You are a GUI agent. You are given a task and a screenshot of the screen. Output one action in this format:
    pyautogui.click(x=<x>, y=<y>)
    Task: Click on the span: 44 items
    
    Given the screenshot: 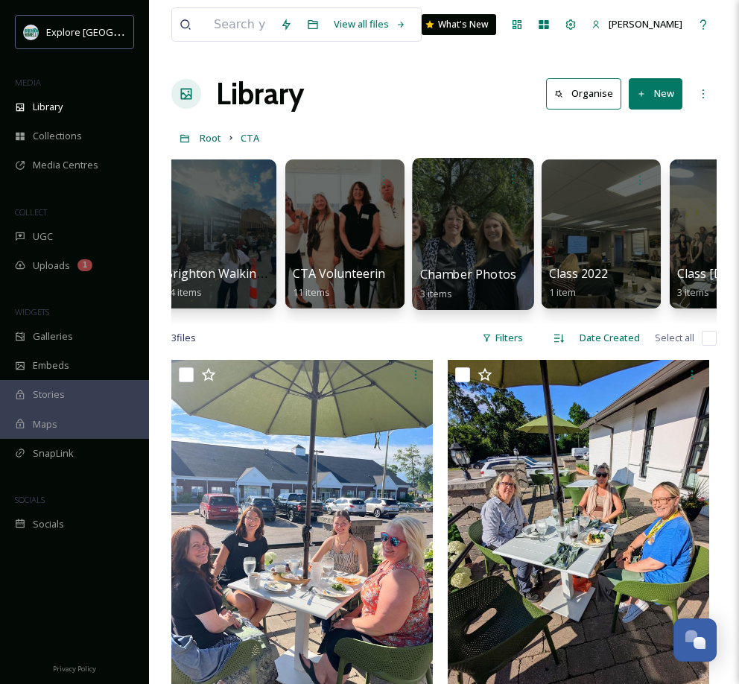 What is the action you would take?
    pyautogui.click(x=183, y=292)
    